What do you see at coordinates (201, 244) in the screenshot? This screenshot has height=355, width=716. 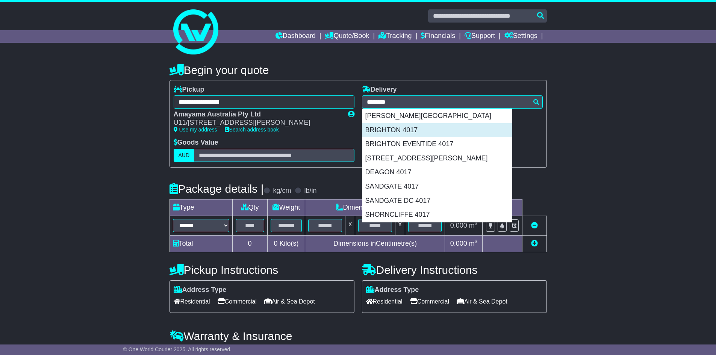 I see `td: Total` at bounding box center [201, 244].